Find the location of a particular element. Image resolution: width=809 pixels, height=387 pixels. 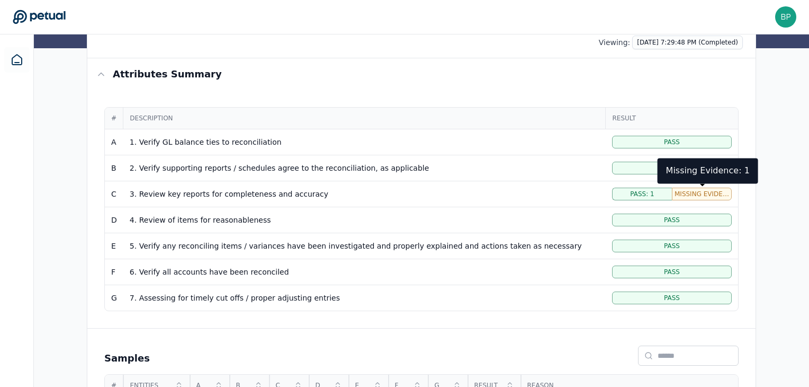

span: Pass: 1 is located at coordinates (642, 194).